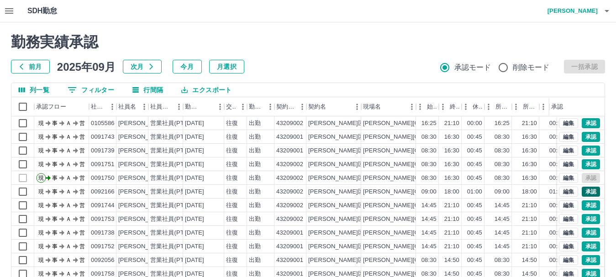 The image size is (616, 277). I want to click on span: 削除モード, so click(531, 68).